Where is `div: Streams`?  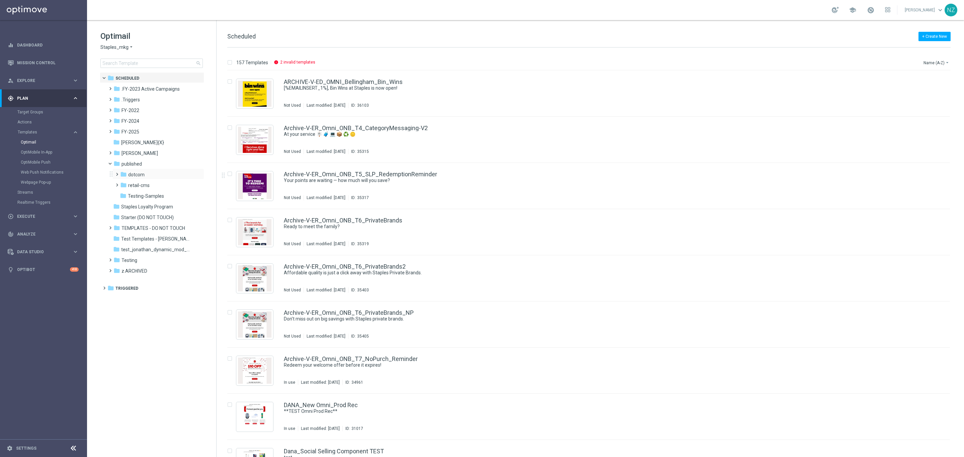 div: Streams is located at coordinates (52, 192).